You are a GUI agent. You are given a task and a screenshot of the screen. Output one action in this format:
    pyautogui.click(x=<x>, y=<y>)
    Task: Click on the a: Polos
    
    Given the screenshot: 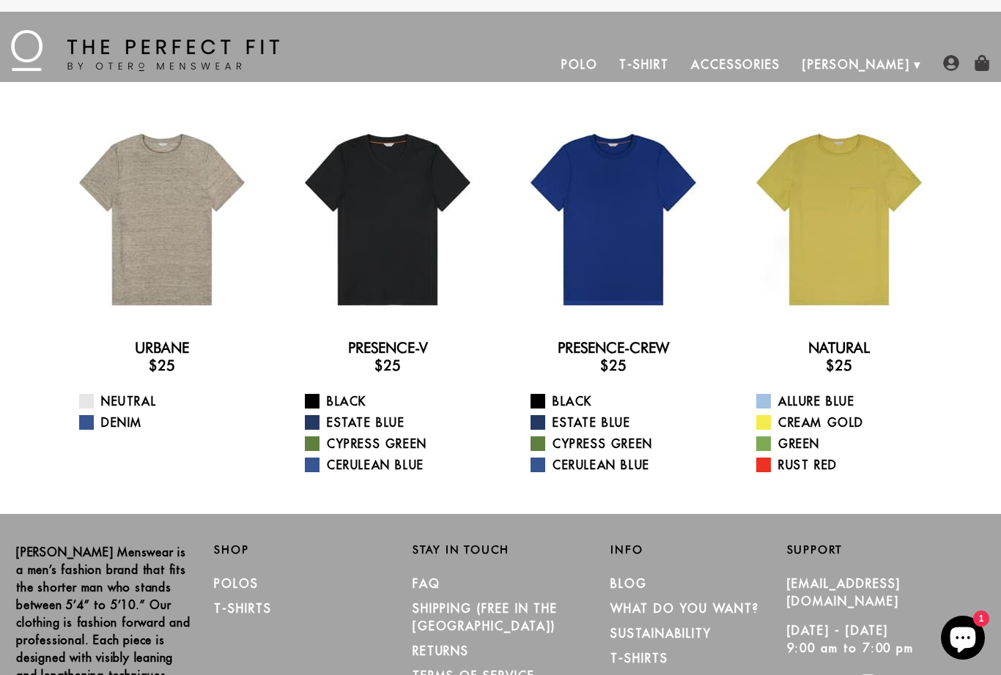 What is the action you would take?
    pyautogui.click(x=236, y=584)
    